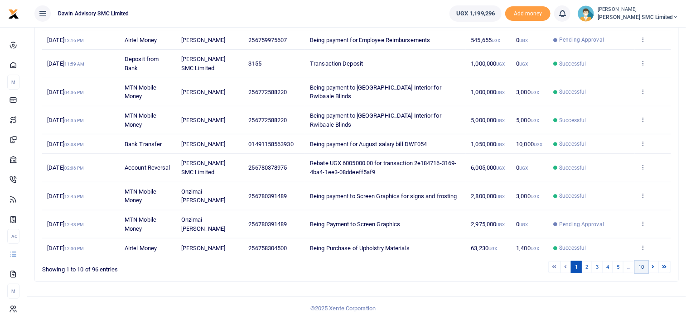  What do you see at coordinates (255, 63) in the screenshot?
I see `span: 3155` at bounding box center [255, 63].